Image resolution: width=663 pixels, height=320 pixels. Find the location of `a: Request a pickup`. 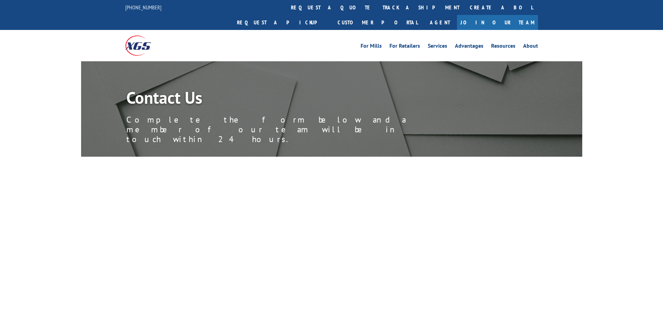

a: Request a pickup is located at coordinates (282, 22).